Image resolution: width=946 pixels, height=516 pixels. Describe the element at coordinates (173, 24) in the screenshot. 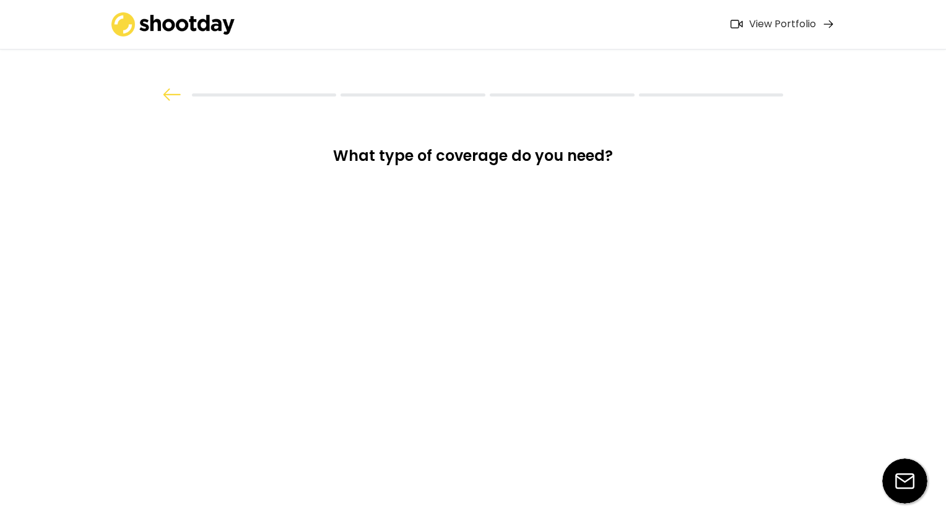

I see `img: shootday_logo.png` at that location.